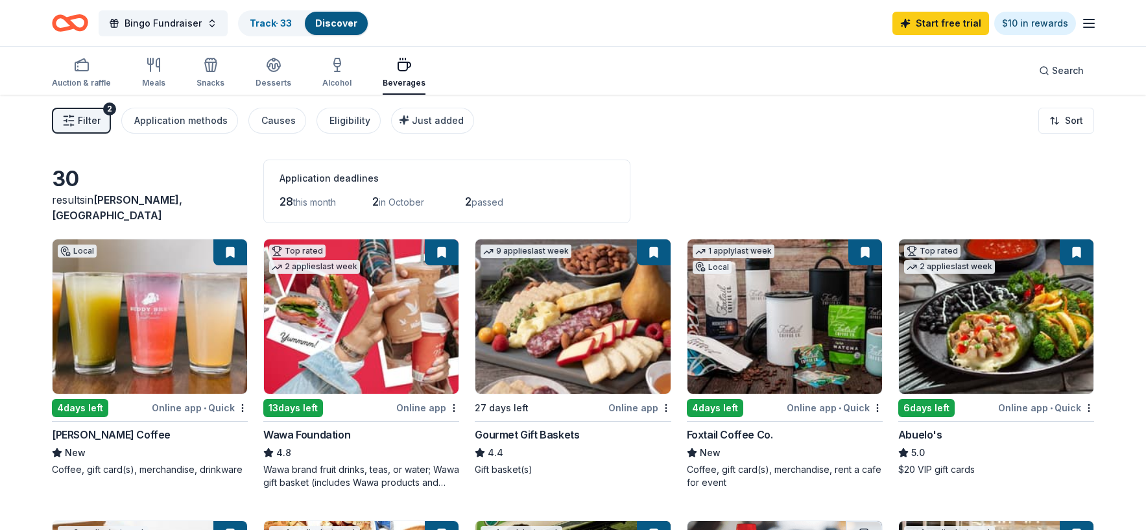  I want to click on button: Meals, so click(154, 73).